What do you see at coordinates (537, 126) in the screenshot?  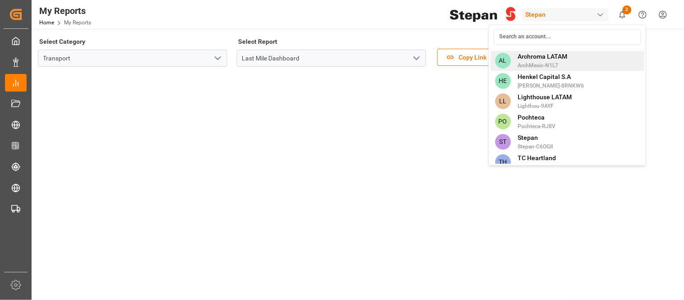 I see `span: Pochteca-RJ8V` at bounding box center [537, 126].